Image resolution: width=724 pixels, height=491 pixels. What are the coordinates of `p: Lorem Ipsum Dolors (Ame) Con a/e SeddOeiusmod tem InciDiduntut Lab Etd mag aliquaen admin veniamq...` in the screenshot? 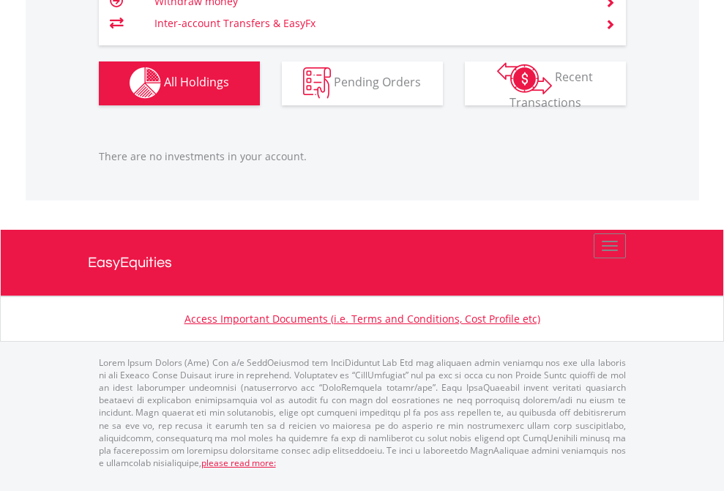 It's located at (362, 413).